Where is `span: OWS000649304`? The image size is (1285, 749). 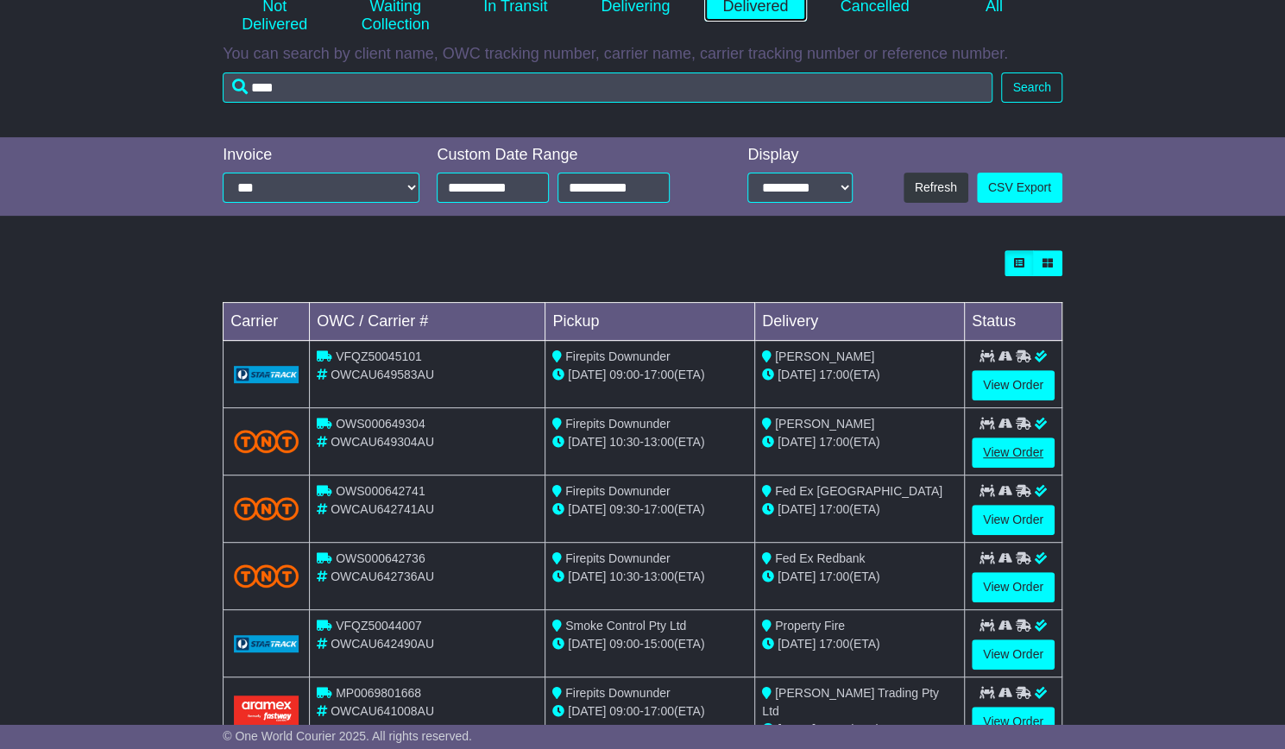
span: OWS000649304 is located at coordinates (380, 424).